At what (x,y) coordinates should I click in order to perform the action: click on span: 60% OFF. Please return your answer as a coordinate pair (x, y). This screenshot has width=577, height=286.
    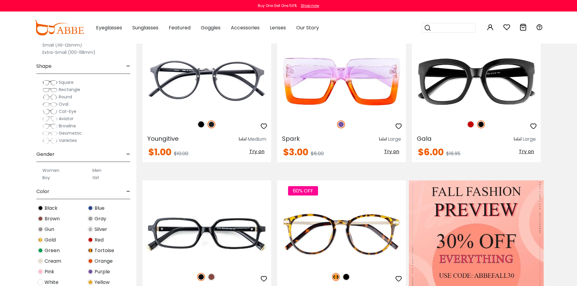
    Looking at the image, I should click on (303, 191).